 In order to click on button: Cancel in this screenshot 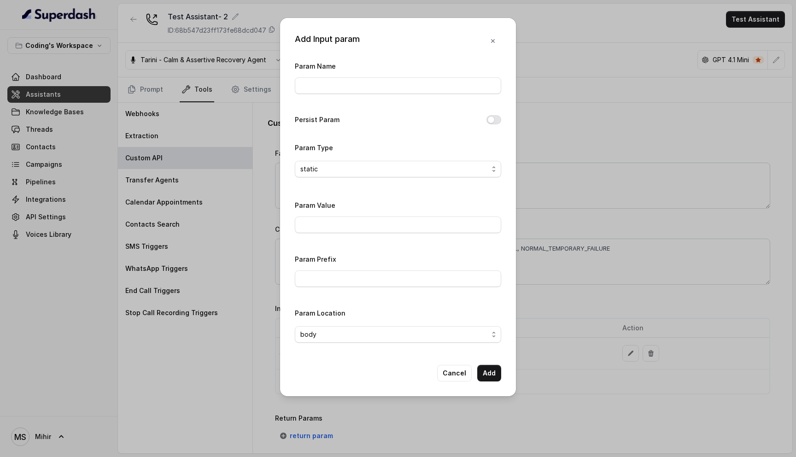, I will do `click(454, 373)`.